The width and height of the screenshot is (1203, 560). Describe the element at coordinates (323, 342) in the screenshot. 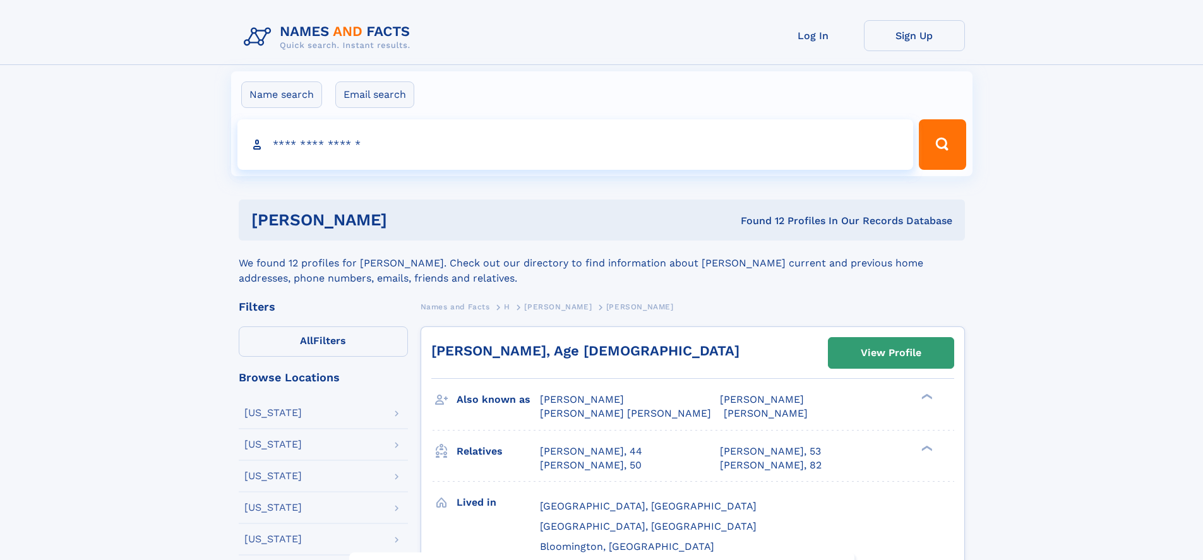

I see `label: Filters` at that location.